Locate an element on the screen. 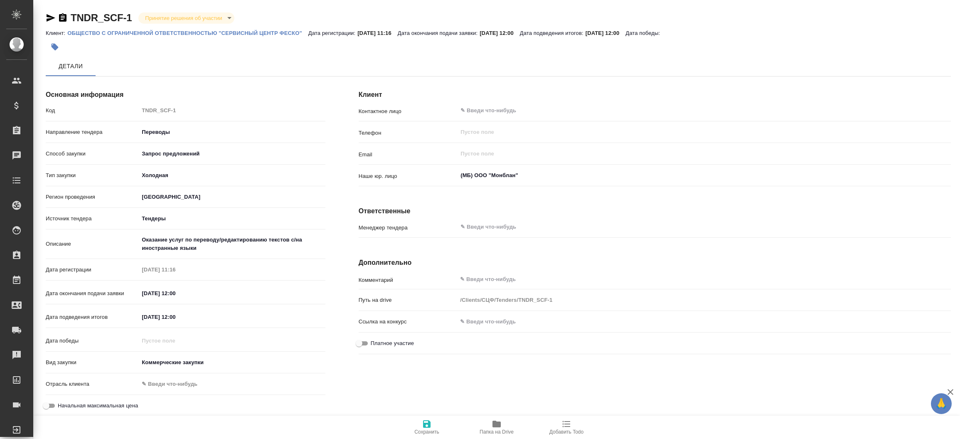  p: Дата регистрации: is located at coordinates (333, 33).